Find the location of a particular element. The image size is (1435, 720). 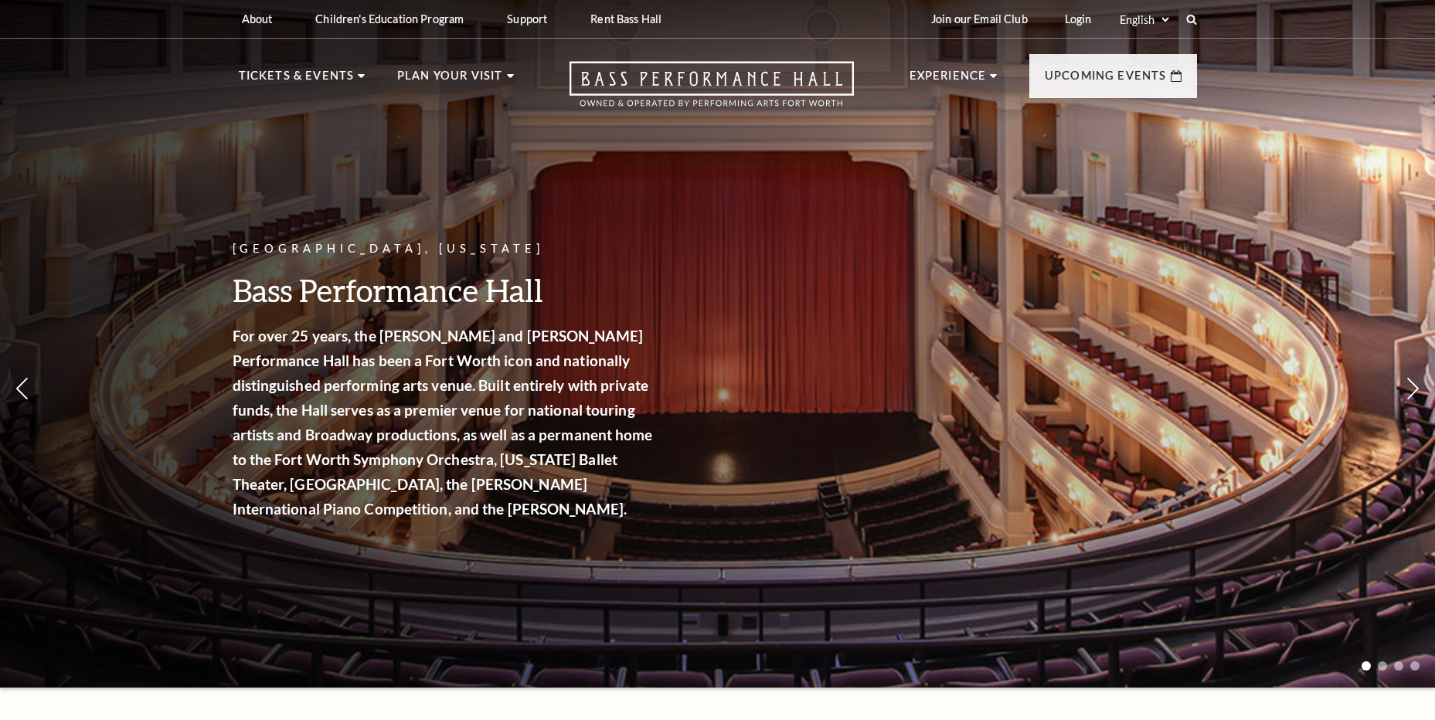

p: Tickets & Events is located at coordinates (297, 80).